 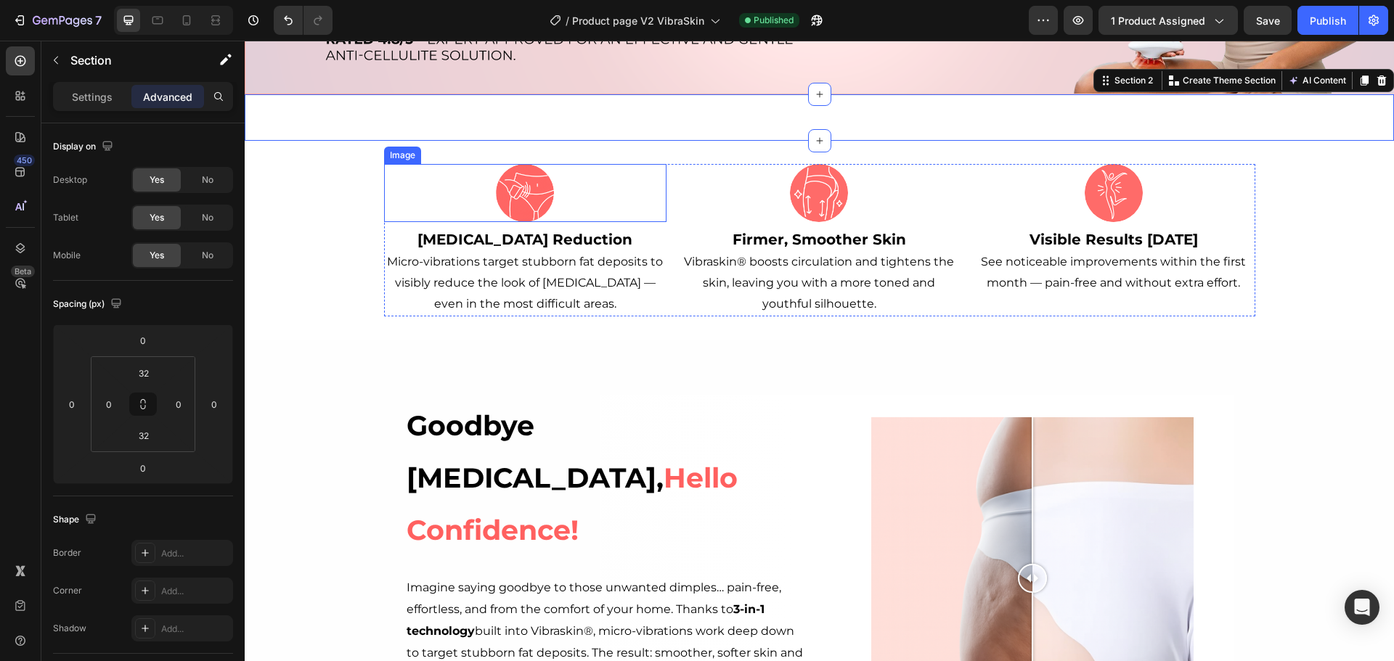 What do you see at coordinates (574, 152) in the screenshot?
I see `img: gempages_572554177977255064-dcf15d37-fa93-4988-b998-e420fca58996.png` at bounding box center [574, 152].